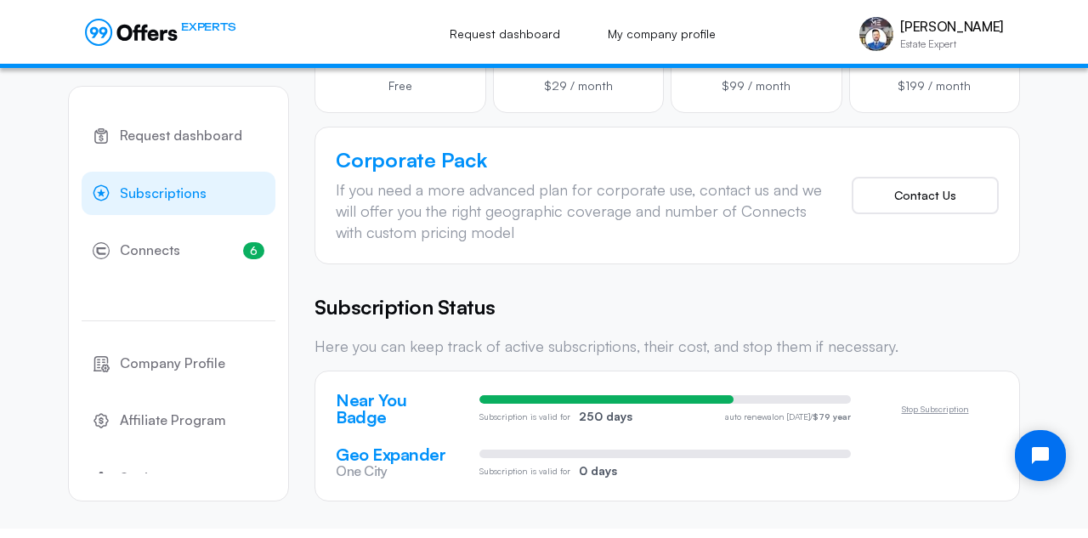  I want to click on span: Affiliate Program, so click(173, 421).